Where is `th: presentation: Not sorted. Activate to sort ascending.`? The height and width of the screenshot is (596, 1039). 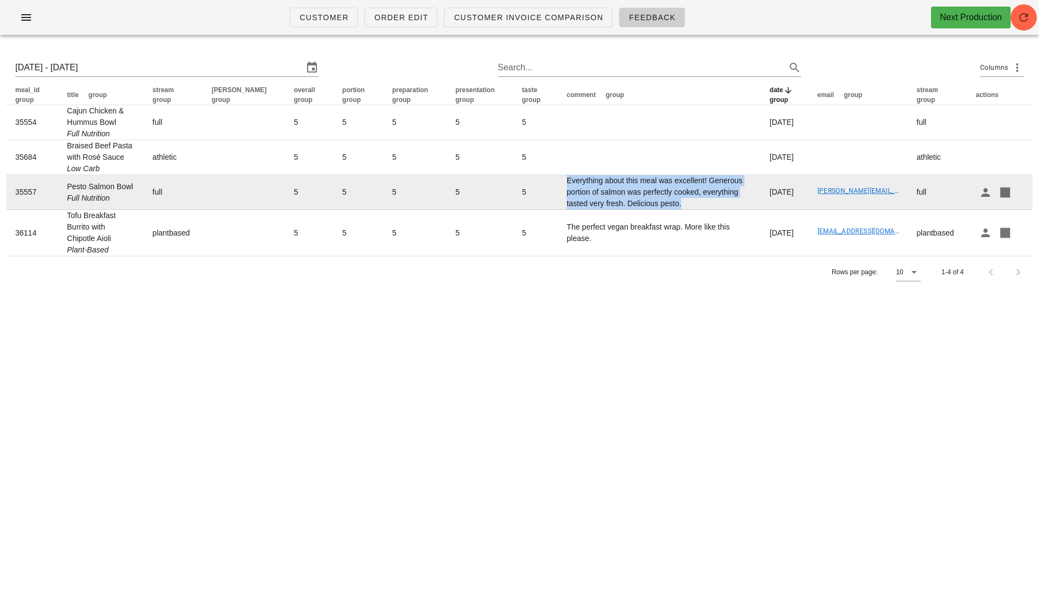
th: presentation: Not sorted. Activate to sort ascending. is located at coordinates (480, 95).